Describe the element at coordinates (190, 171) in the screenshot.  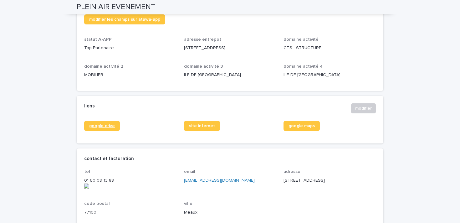
I see `span: email` at that location.